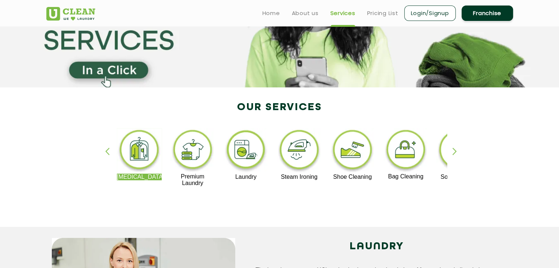  I want to click on p: Shoe Cleaning, so click(353, 177).